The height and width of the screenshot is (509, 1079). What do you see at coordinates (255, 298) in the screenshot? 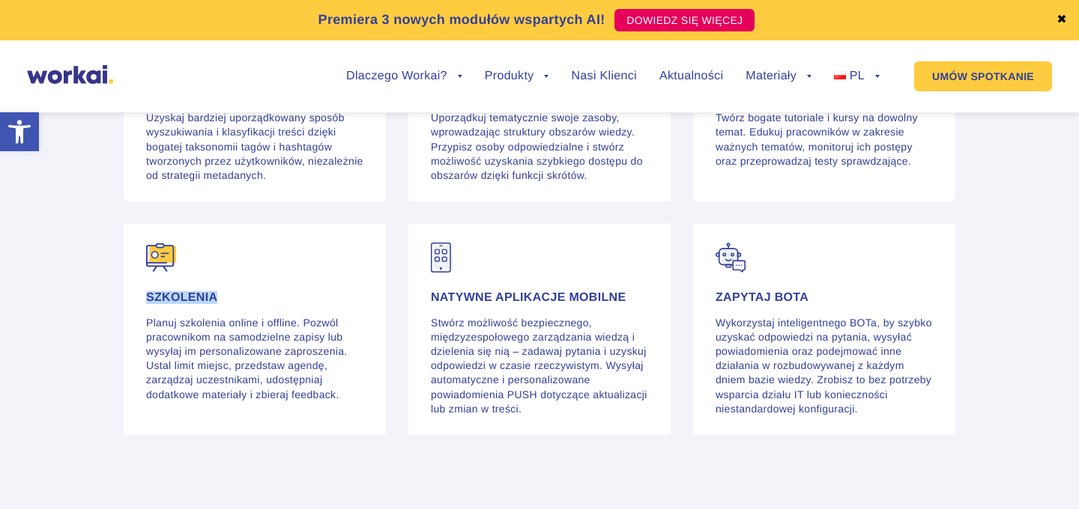
I see `h4: Szkolenia` at bounding box center [255, 298].